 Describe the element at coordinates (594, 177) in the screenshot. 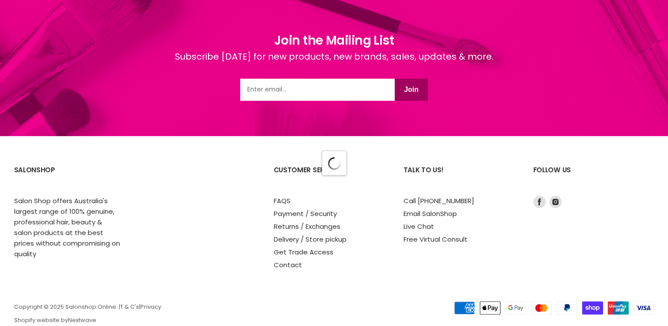

I see `h2: Follow us` at that location.